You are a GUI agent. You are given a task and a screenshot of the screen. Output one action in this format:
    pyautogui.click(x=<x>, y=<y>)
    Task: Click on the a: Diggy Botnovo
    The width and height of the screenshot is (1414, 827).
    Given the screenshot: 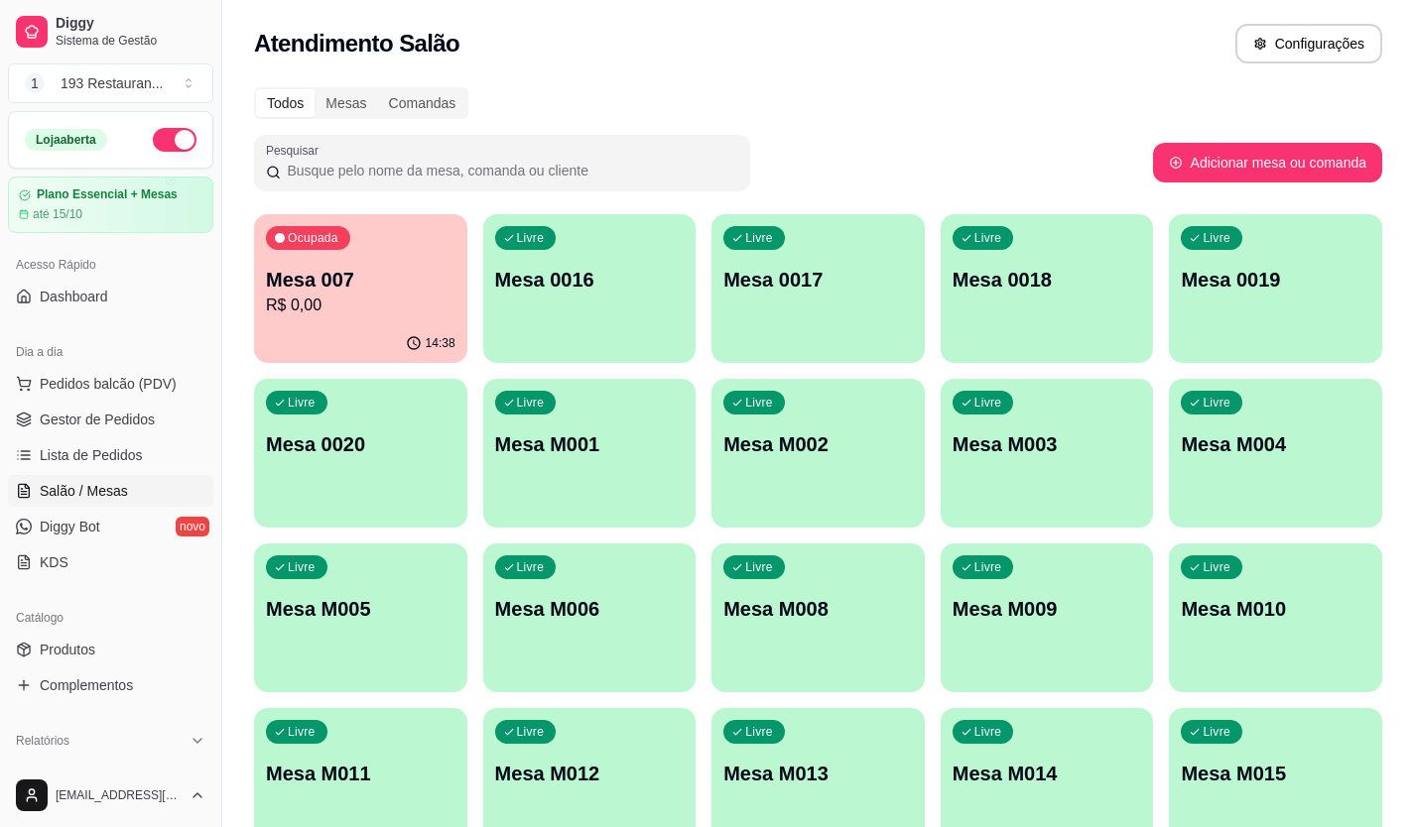 What is the action you would take?
    pyautogui.click(x=110, y=527)
    